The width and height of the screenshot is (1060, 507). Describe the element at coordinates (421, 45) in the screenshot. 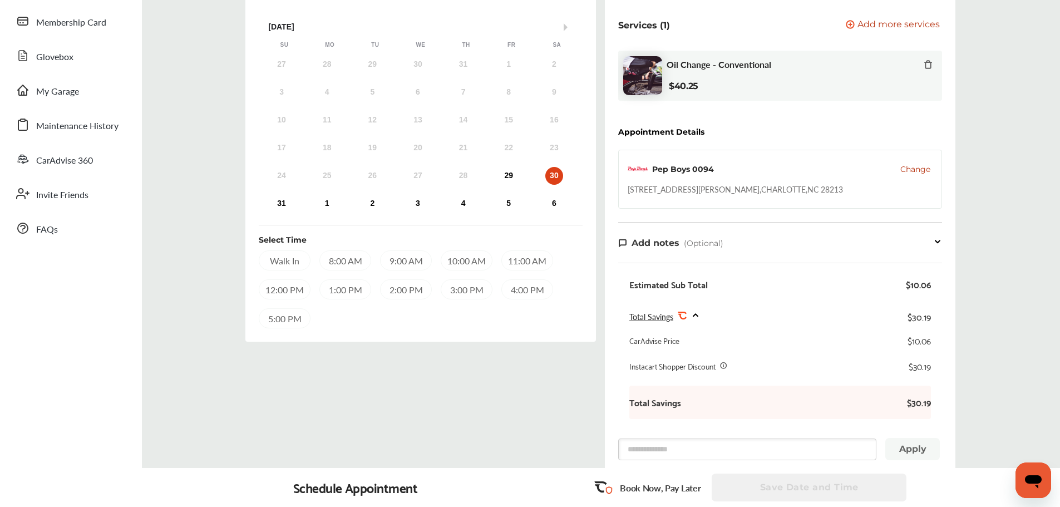

I see `div: We` at that location.